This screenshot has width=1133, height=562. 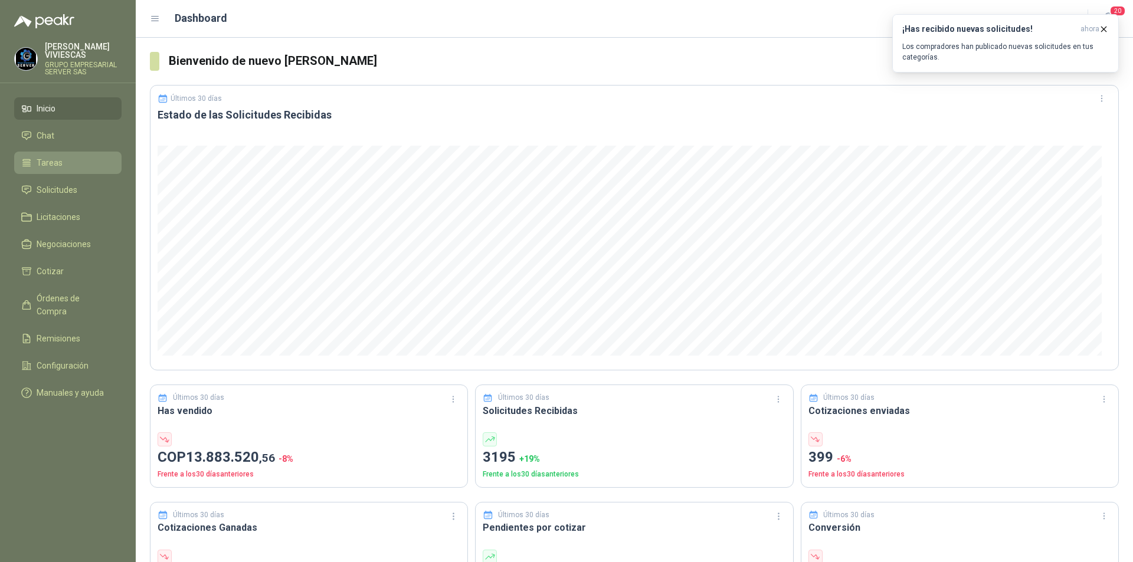 I want to click on p: Los compradores han publicado nuevas solicitudes en tus categorías., so click(x=1005, y=52).